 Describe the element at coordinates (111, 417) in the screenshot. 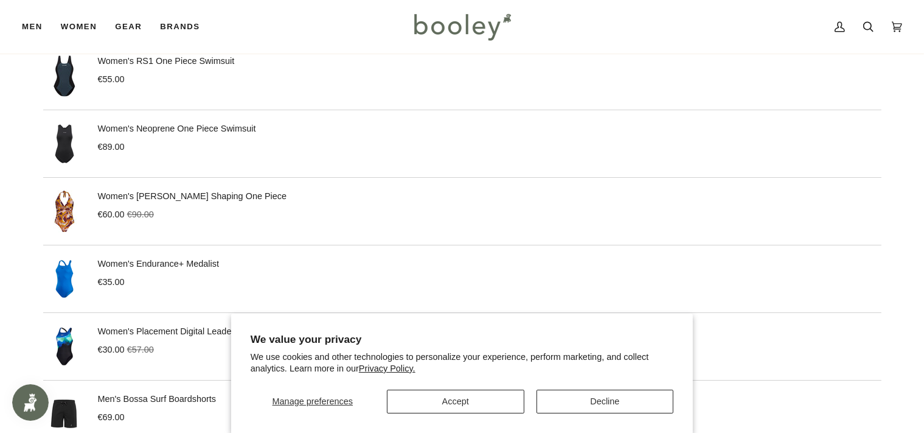

I see `span: €69.00` at that location.